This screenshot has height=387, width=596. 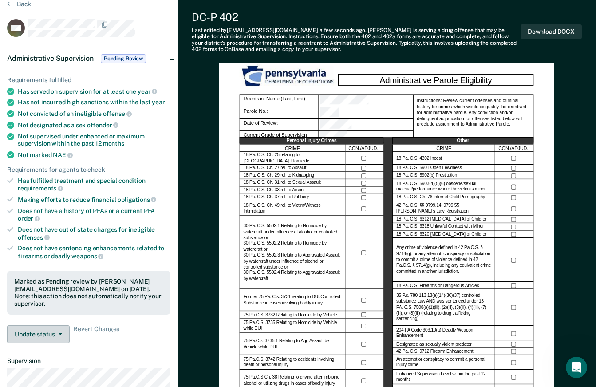 What do you see at coordinates (440, 227) in the screenshot?
I see `label: 18 Pa. C.S. 6318 Unlawful Contact with Minor` at bounding box center [440, 227].